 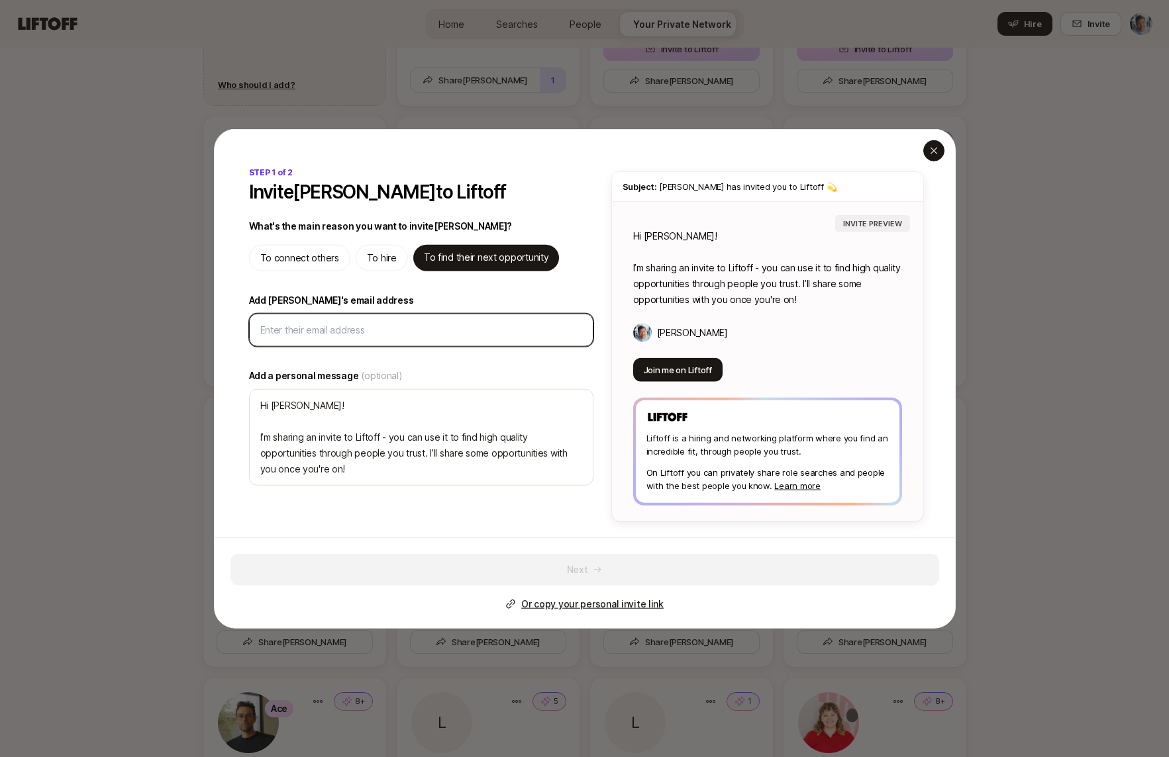 I want to click on p: To hire, so click(x=381, y=258).